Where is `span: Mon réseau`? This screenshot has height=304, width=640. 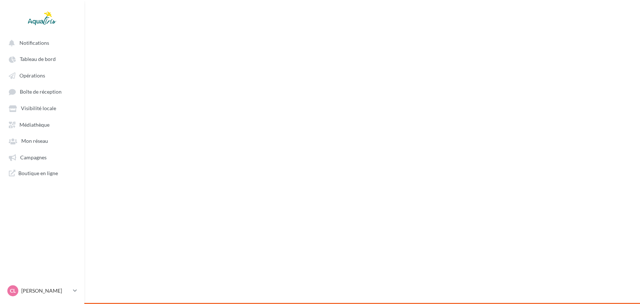
span: Mon réseau is located at coordinates (34, 141).